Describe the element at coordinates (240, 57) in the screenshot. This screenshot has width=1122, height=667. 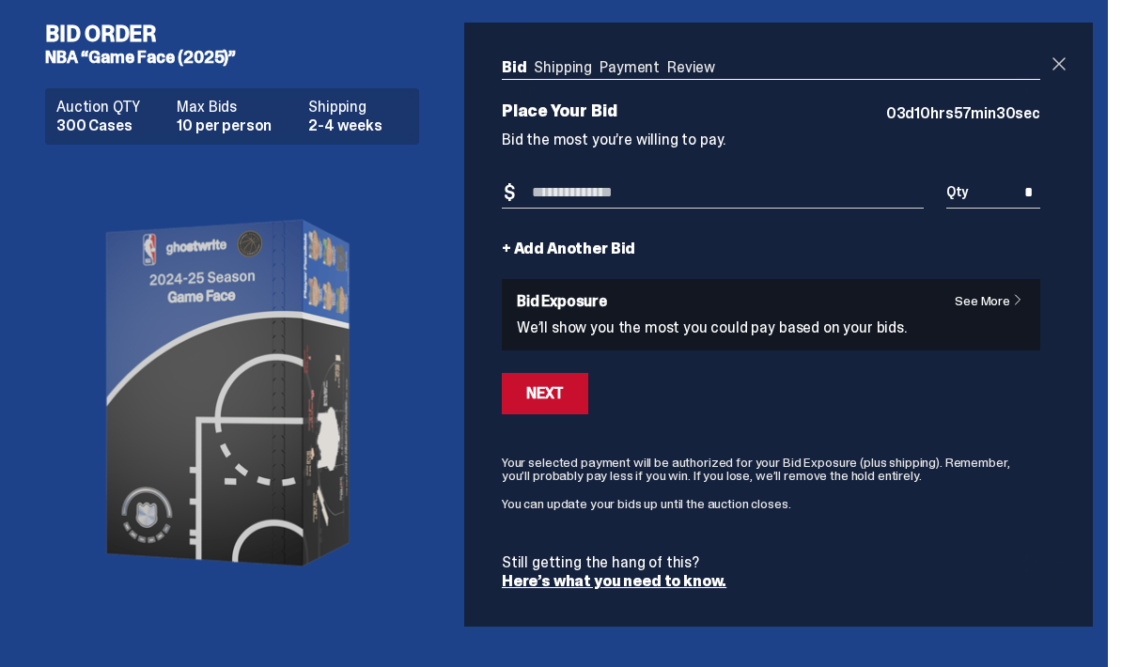
I see `h5: NBA “Game Face (2025)”` at that location.